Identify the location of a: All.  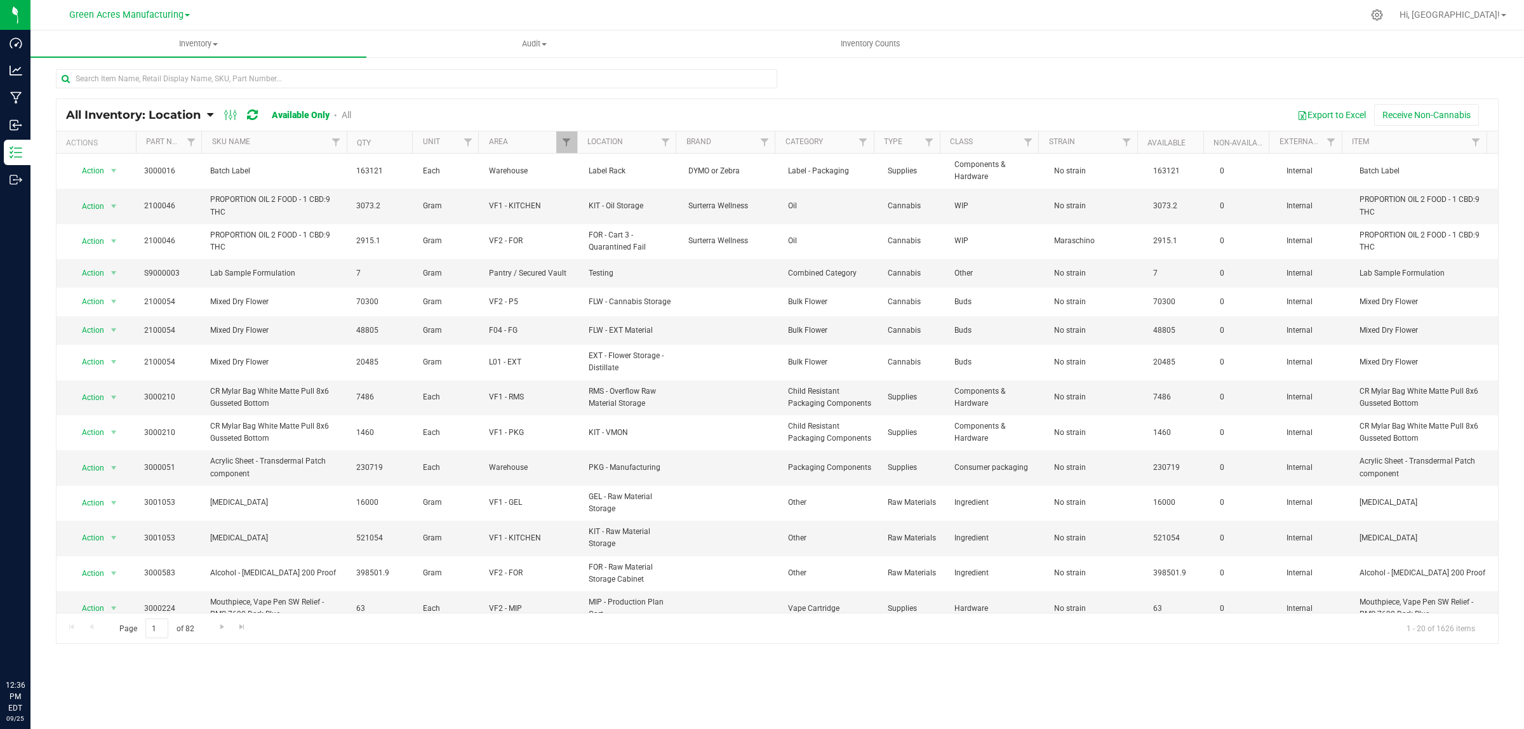
(346, 115).